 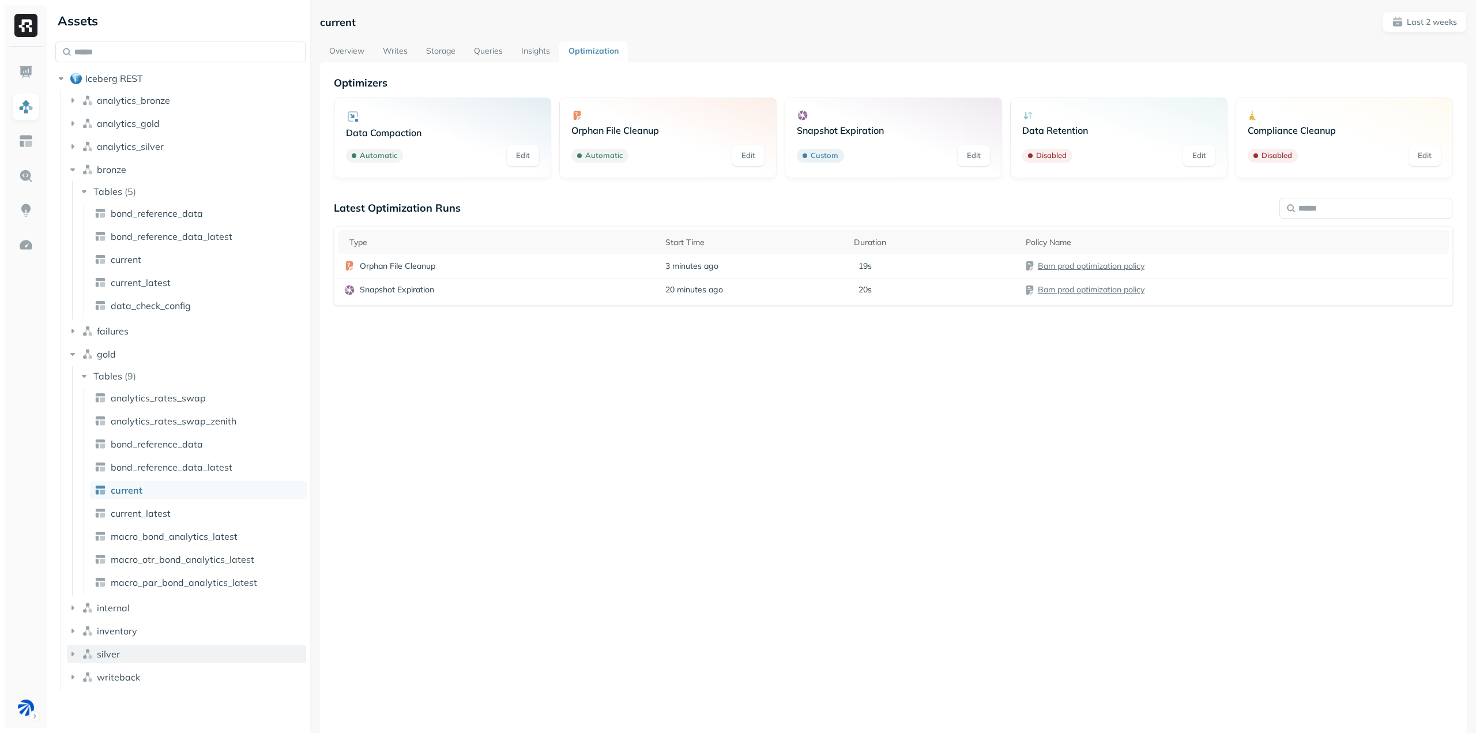 What do you see at coordinates (26, 25) in the screenshot?
I see `img: Ryft` at bounding box center [26, 25].